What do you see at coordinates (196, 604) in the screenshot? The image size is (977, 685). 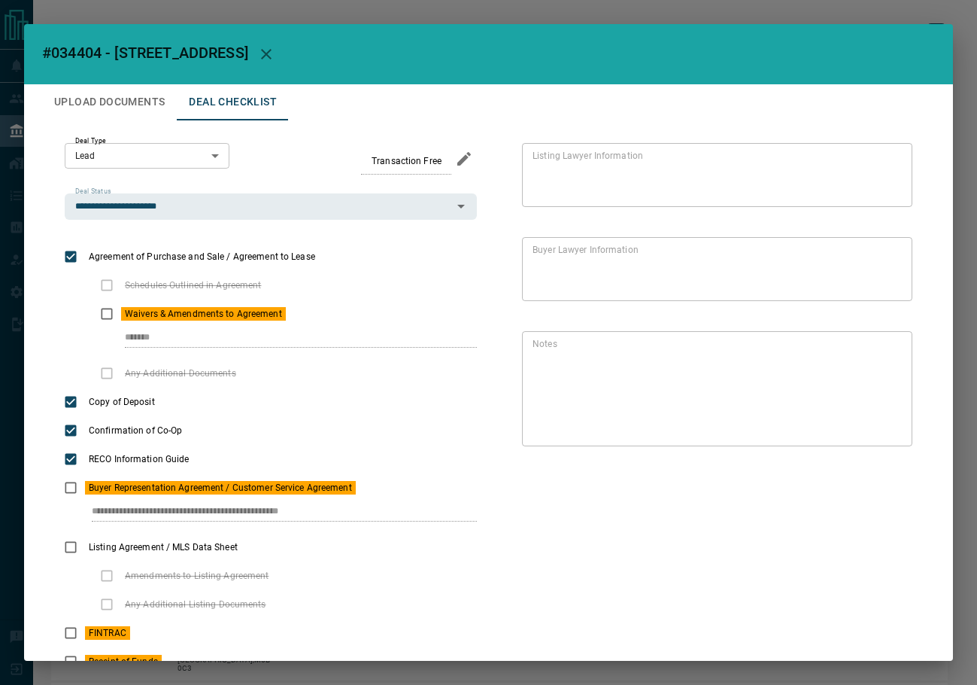 I see `span: Any Additional Listing Documents` at bounding box center [196, 604].